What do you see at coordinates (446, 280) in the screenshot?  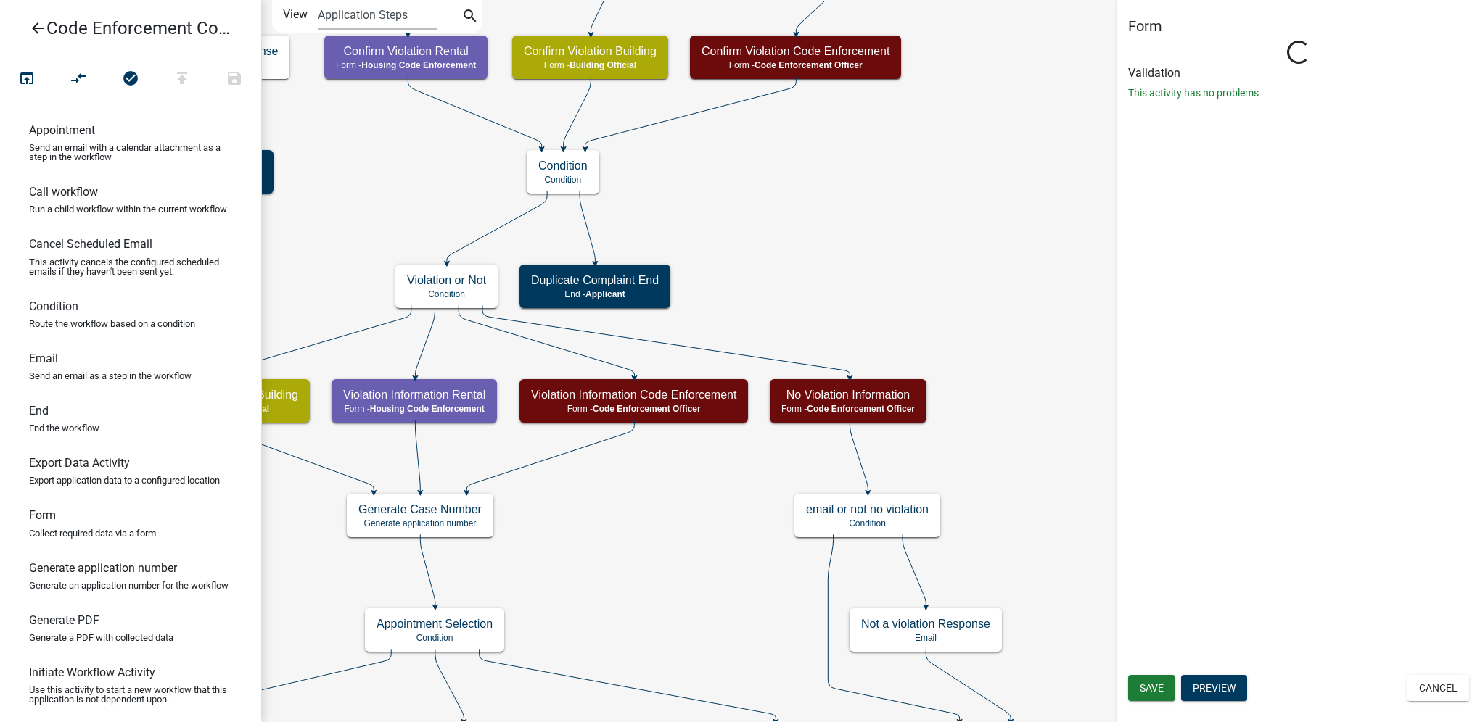 I see `h5: Violation or Not` at bounding box center [446, 280].